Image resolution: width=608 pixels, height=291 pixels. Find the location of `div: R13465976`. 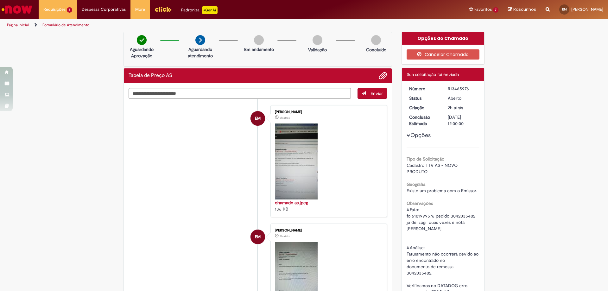

div: R13465976 is located at coordinates (462, 89).